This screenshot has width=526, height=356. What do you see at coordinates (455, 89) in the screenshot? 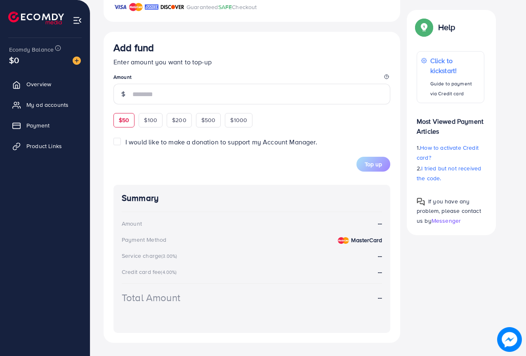
I see `p: Guide to payment via Credit card` at bounding box center [455, 89].